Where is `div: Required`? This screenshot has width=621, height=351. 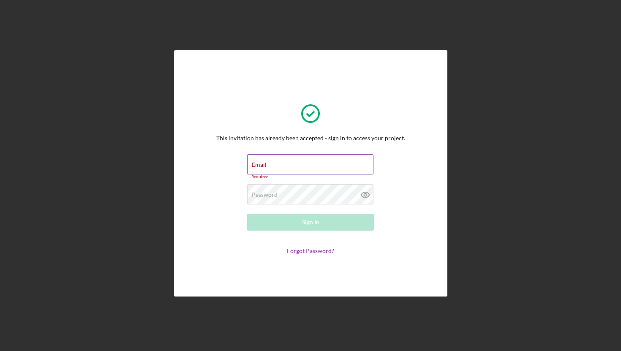 div: Required is located at coordinates (310, 177).